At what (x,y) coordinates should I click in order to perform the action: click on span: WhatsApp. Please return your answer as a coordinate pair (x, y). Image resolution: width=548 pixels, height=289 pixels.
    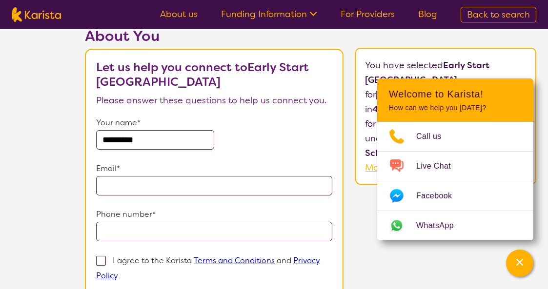
    Looking at the image, I should click on (440, 226).